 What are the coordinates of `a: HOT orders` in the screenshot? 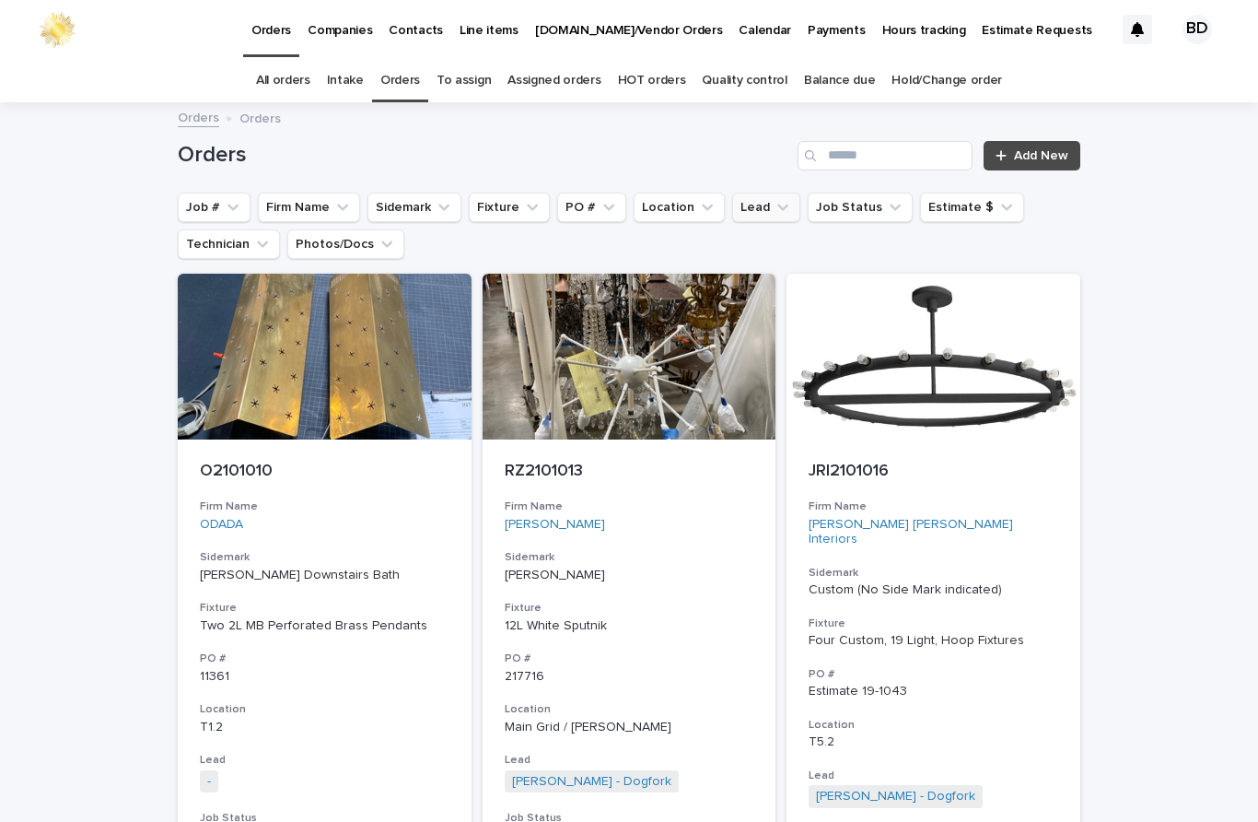 It's located at (652, 80).